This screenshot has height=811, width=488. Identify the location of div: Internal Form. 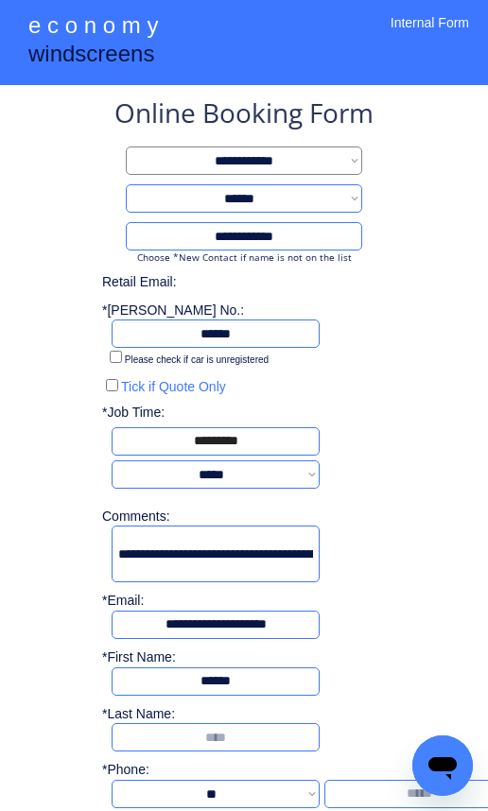
(429, 35).